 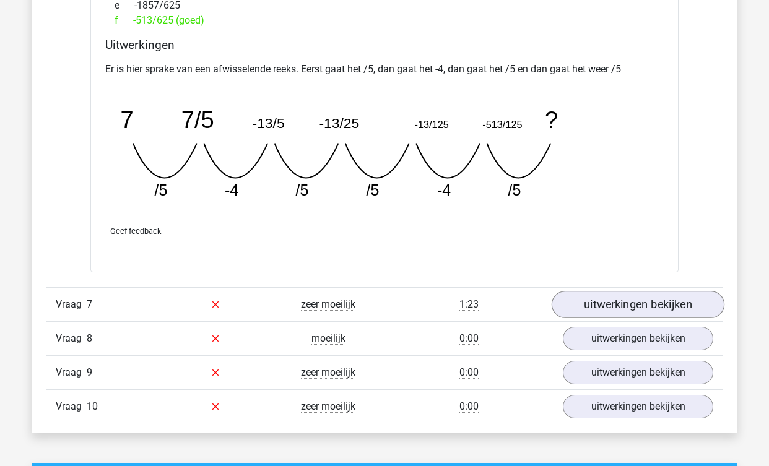 What do you see at coordinates (328, 339) in the screenshot?
I see `span: moeilijk` at bounding box center [328, 339].